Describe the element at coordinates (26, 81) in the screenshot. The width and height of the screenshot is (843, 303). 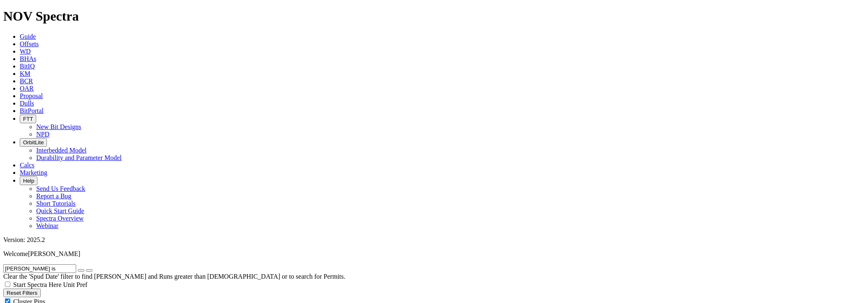
I see `span: BCR` at that location.